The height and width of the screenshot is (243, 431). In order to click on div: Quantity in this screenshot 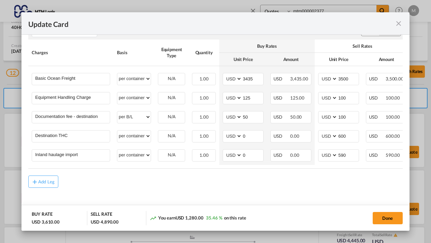, I will do `click(204, 53)`.